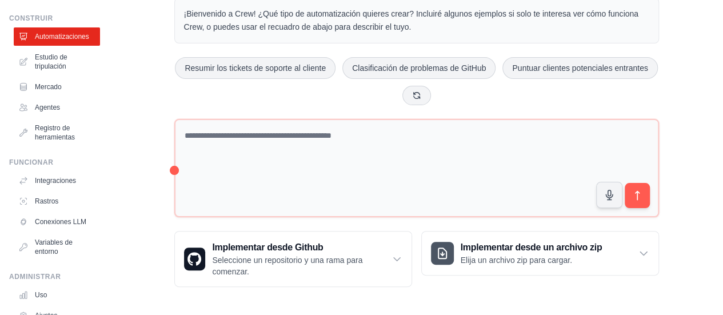  Describe the element at coordinates (57, 87) in the screenshot. I see `a: Mercado` at that location.